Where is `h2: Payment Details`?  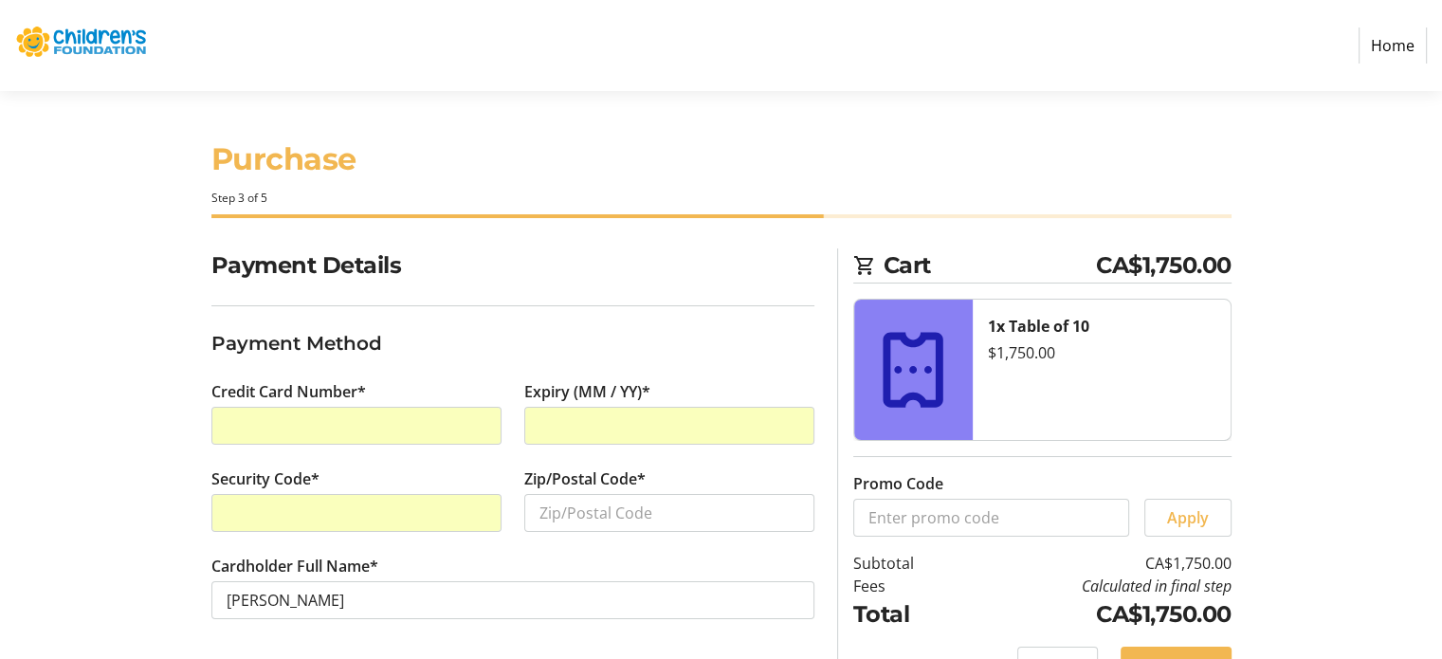
h2: Payment Details is located at coordinates (513, 265).